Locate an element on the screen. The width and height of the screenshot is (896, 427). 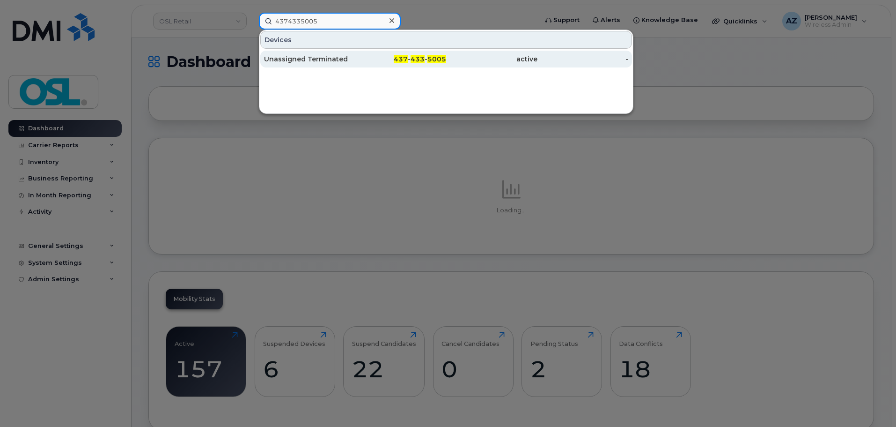
span: 437 is located at coordinates (401, 59).